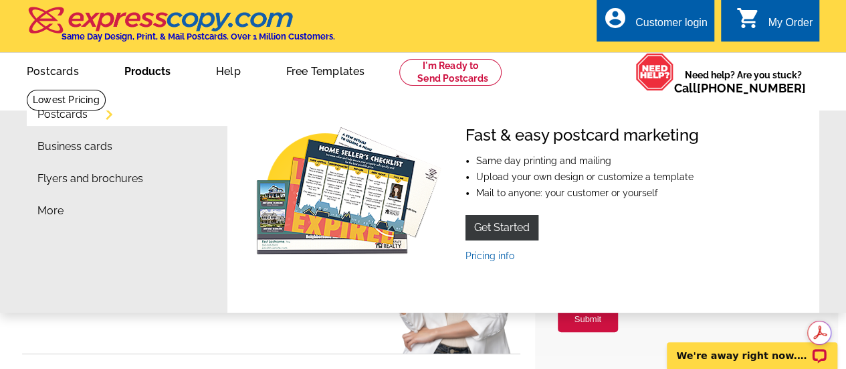 The height and width of the screenshot is (369, 846). I want to click on li: Mail to anyone: your customer or yourself, so click(587, 193).